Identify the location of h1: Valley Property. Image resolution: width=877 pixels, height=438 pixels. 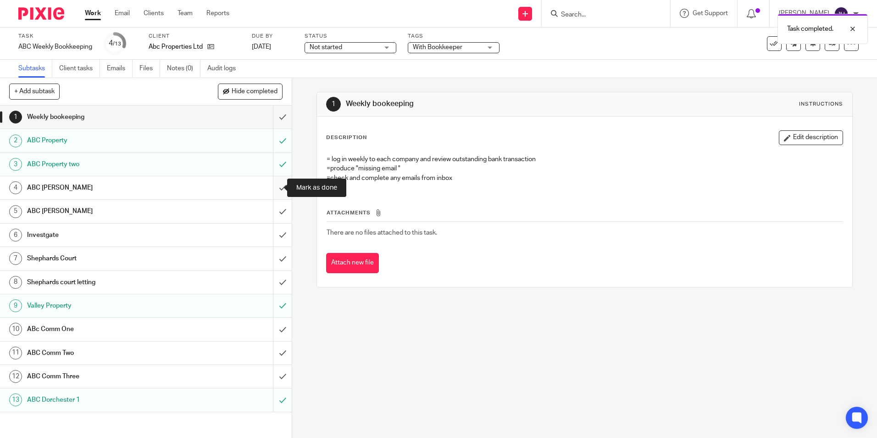
(106, 306).